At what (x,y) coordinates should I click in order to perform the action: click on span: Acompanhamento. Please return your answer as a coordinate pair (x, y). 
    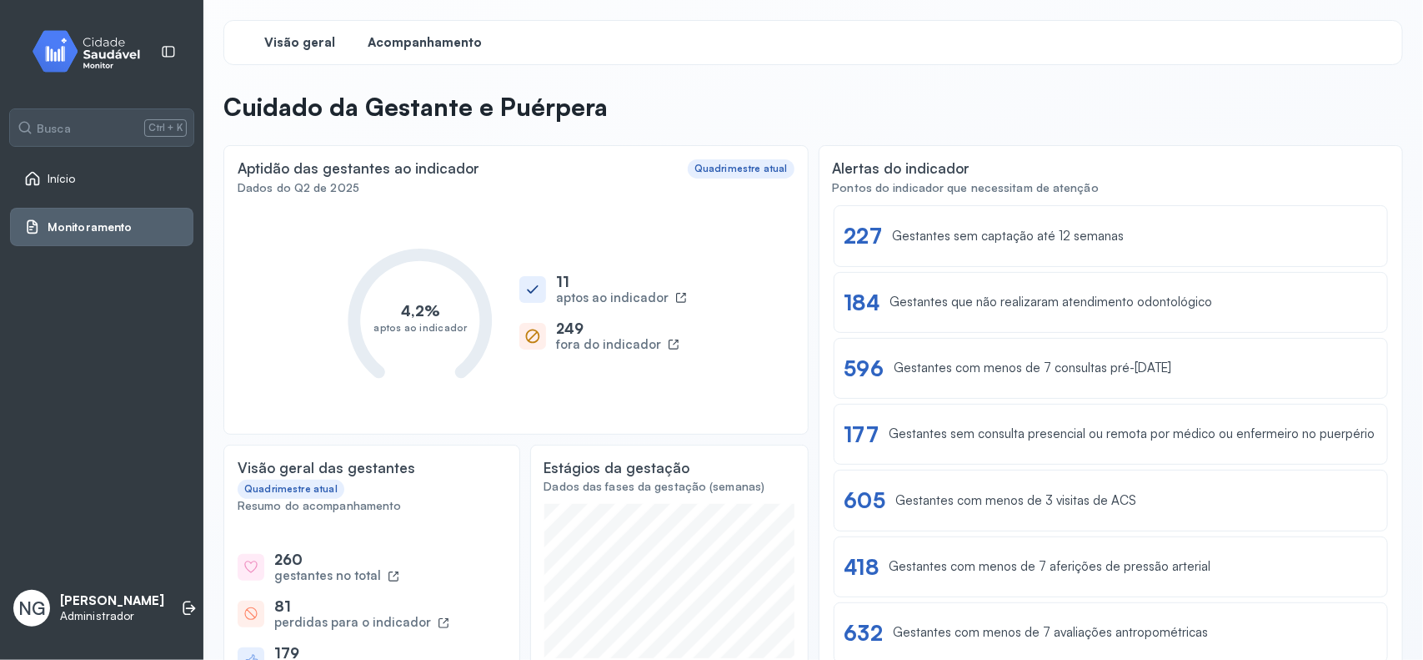
    Looking at the image, I should click on (425, 43).